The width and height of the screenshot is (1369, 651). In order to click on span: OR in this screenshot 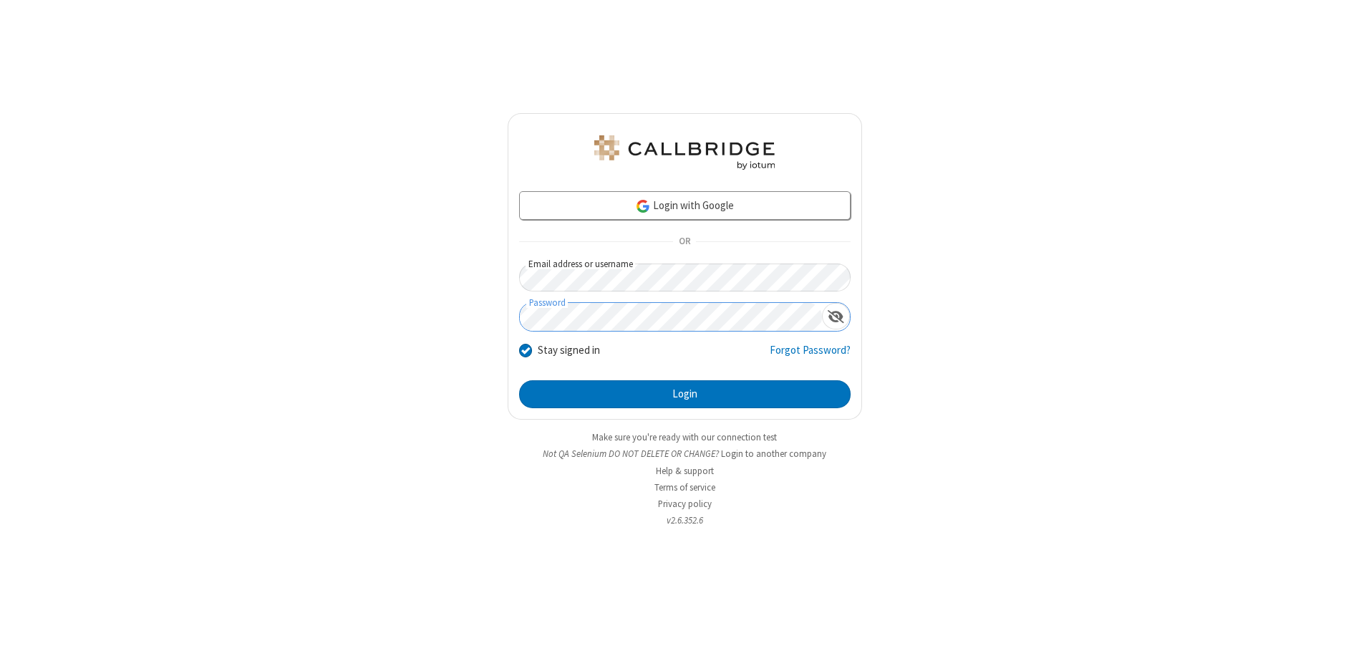, I will do `click(685, 242)`.